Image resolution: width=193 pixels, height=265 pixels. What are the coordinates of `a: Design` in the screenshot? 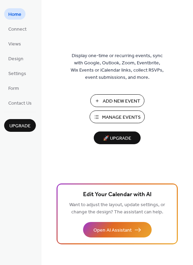 It's located at (16, 58).